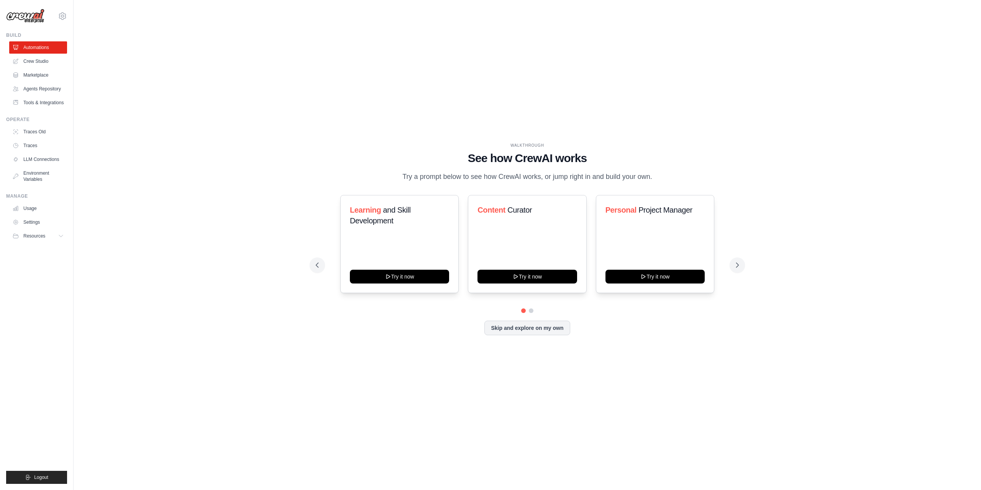 The height and width of the screenshot is (490, 981). What do you see at coordinates (365, 210) in the screenshot?
I see `span: Learning` at bounding box center [365, 210].